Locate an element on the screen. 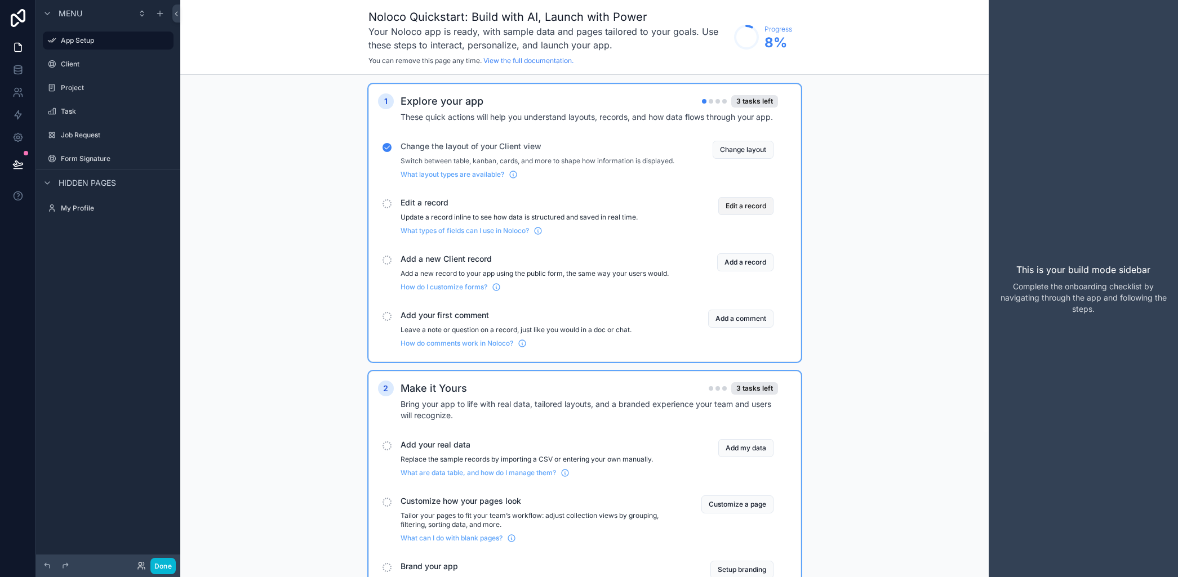 This screenshot has width=1178, height=577. a: View the full documentation. is located at coordinates (528, 60).